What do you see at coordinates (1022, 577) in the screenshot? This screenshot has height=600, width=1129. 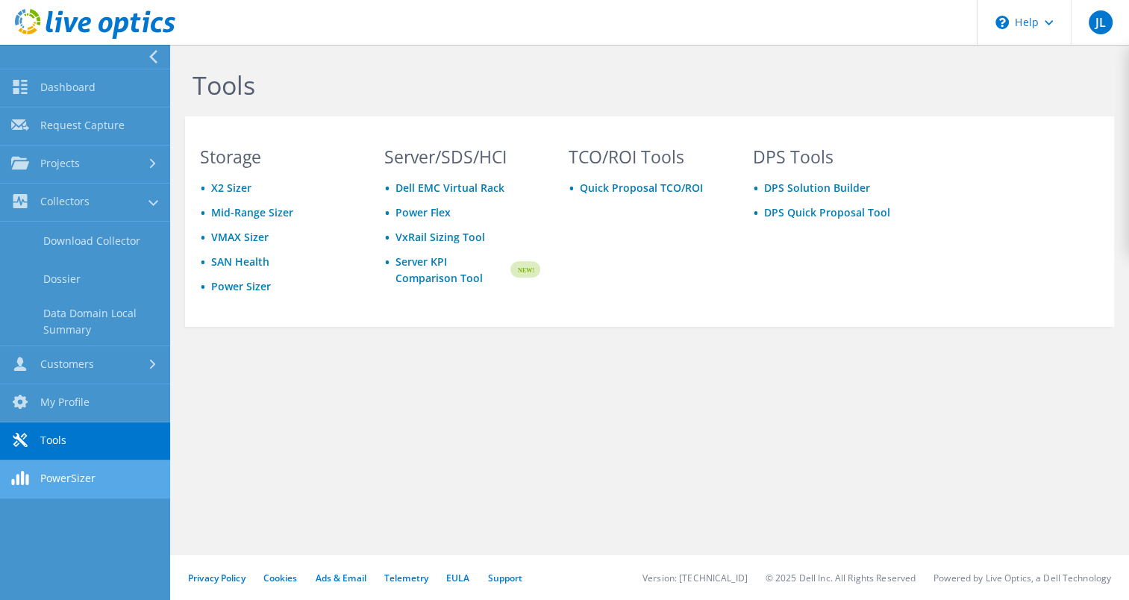 I see `li: Powered by Live Optics, a Dell Technology` at bounding box center [1022, 577].